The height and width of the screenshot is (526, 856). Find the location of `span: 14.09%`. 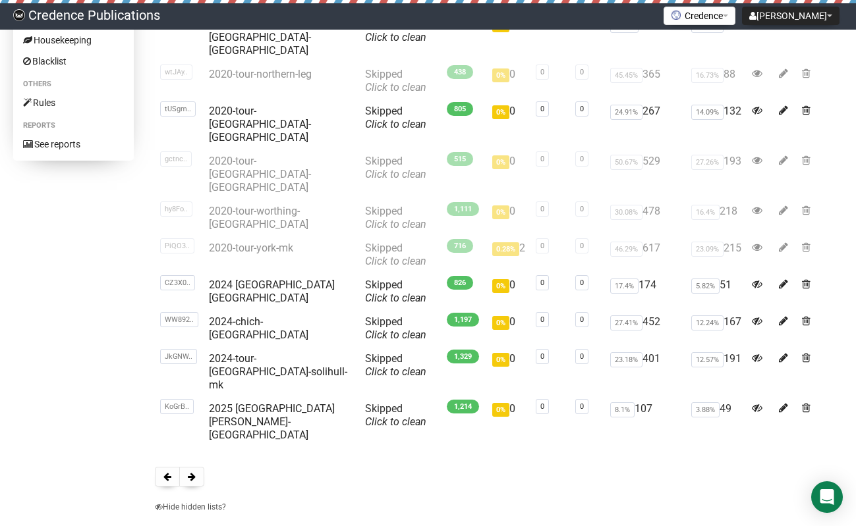

span: 14.09% is located at coordinates (707, 112).